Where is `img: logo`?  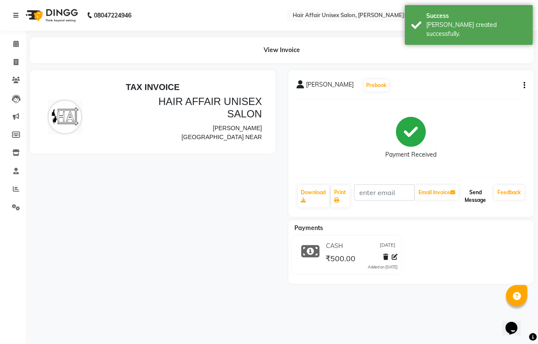 img: logo is located at coordinates (51, 15).